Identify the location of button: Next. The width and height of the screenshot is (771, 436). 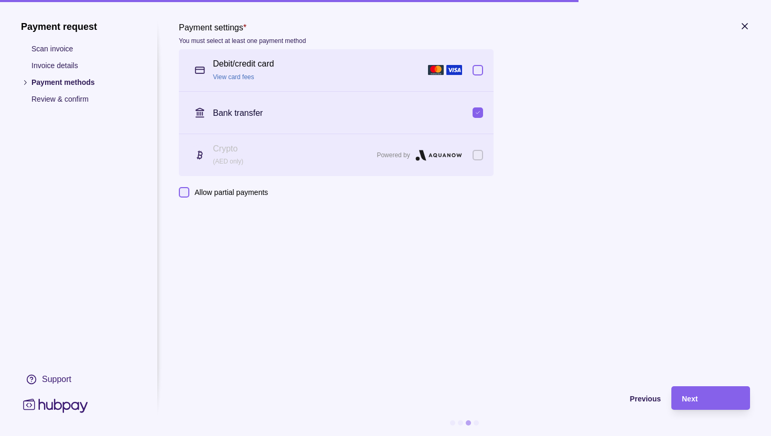
(711, 398).